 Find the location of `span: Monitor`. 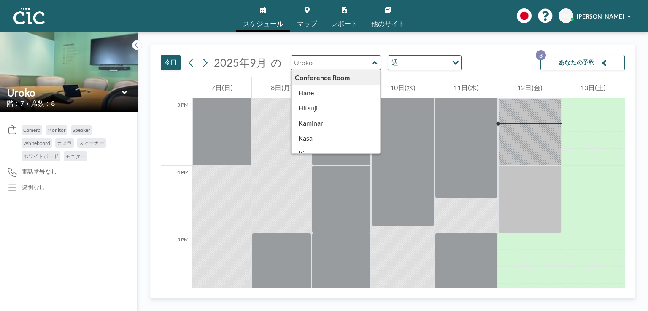

span: Monitor is located at coordinates (56, 130).